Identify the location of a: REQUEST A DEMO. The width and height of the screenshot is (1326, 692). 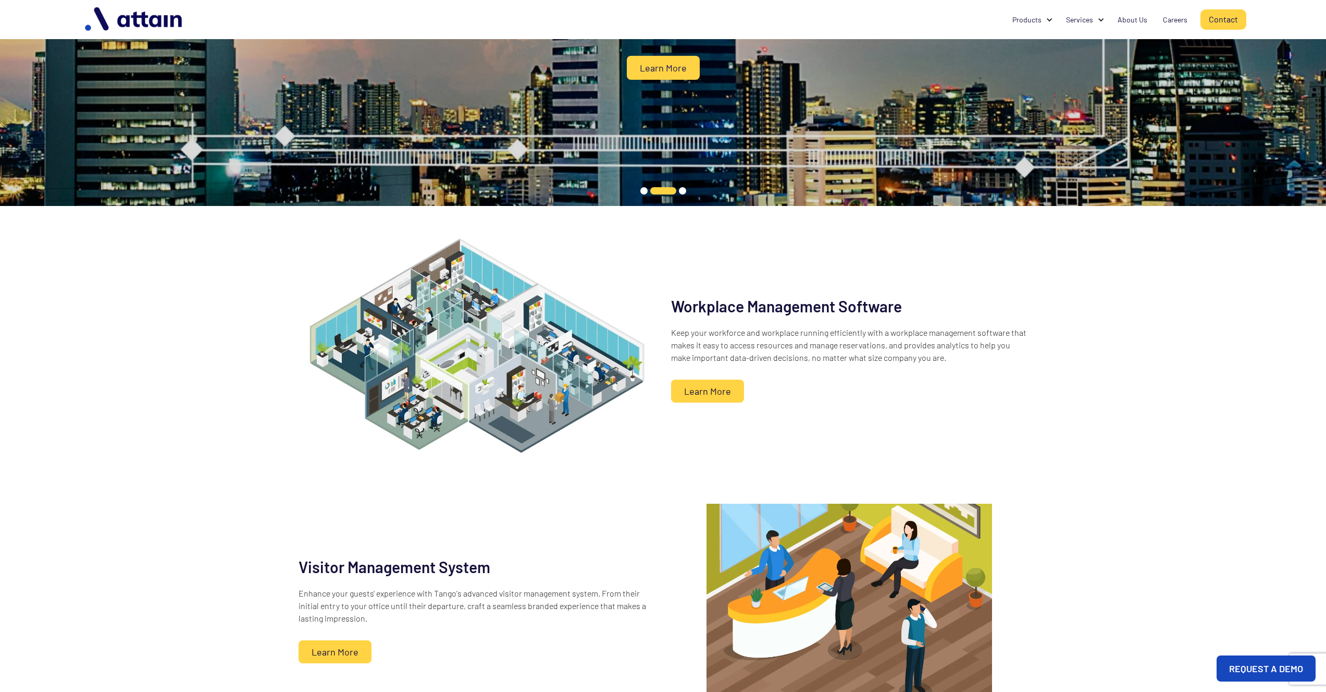
(1266, 668).